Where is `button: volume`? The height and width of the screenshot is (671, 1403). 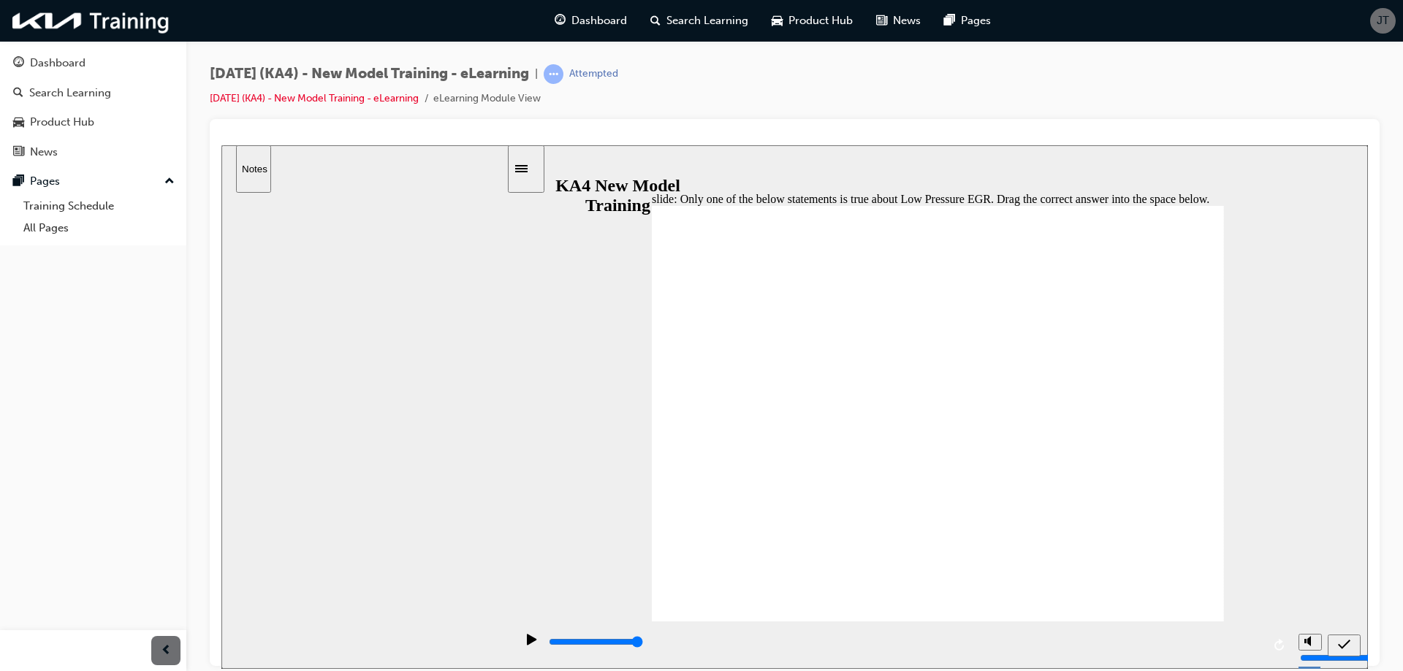
button: volume is located at coordinates (1088, 497).